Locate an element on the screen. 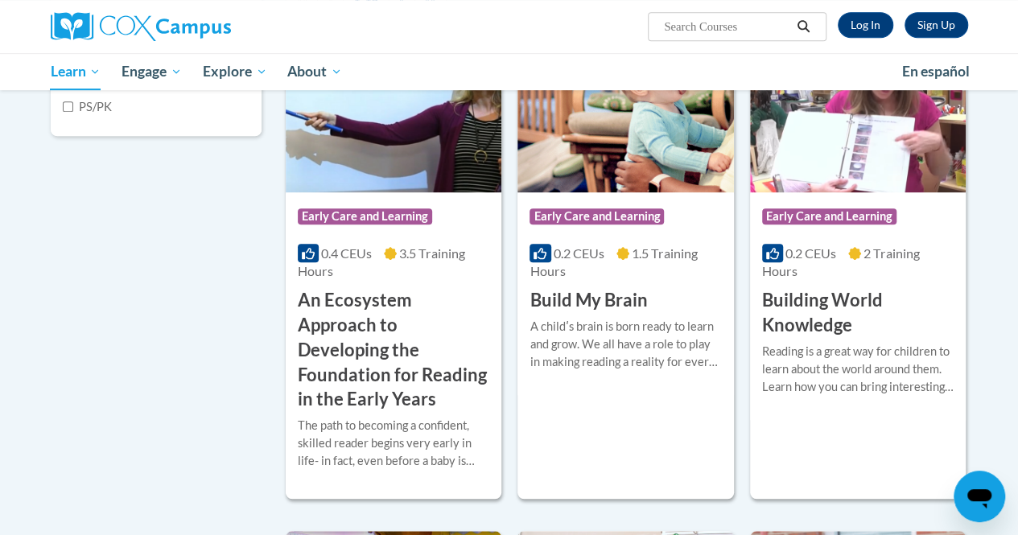  a: Course LogoEarly Care and Learning0.2 CEUs2 Training Hours Building World KnowledgeReading is a g... is located at coordinates (858, 263).